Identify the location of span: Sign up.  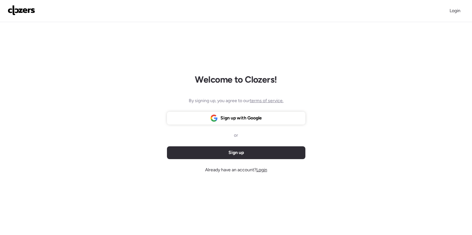
(236, 153).